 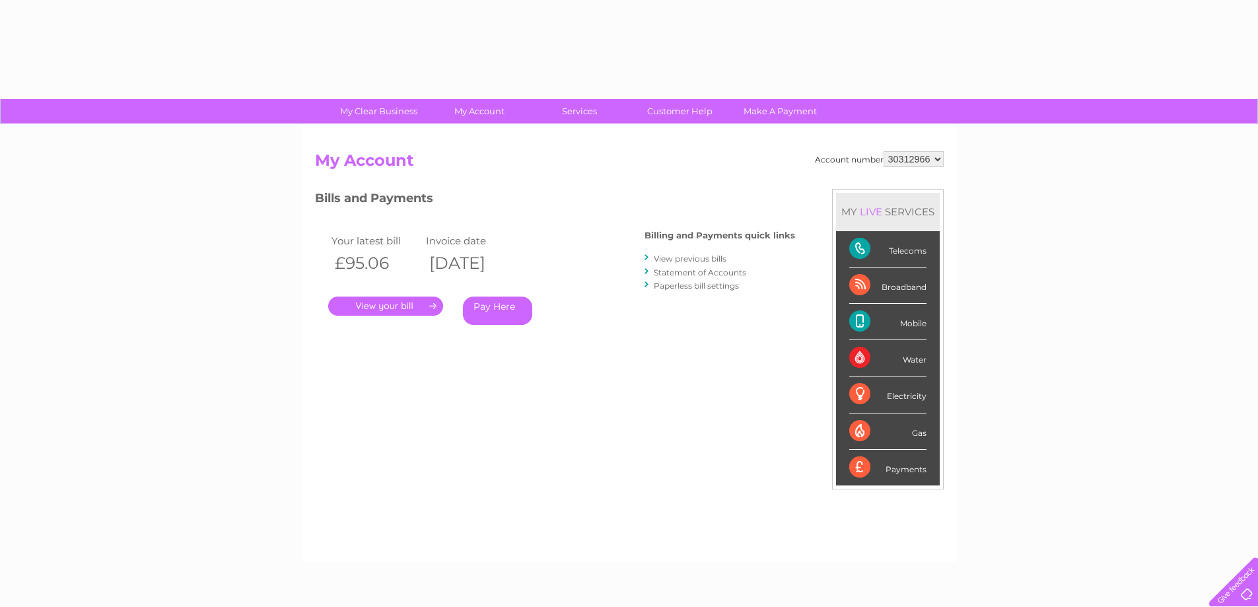 What do you see at coordinates (887, 358) in the screenshot?
I see `div: Water` at bounding box center [887, 358].